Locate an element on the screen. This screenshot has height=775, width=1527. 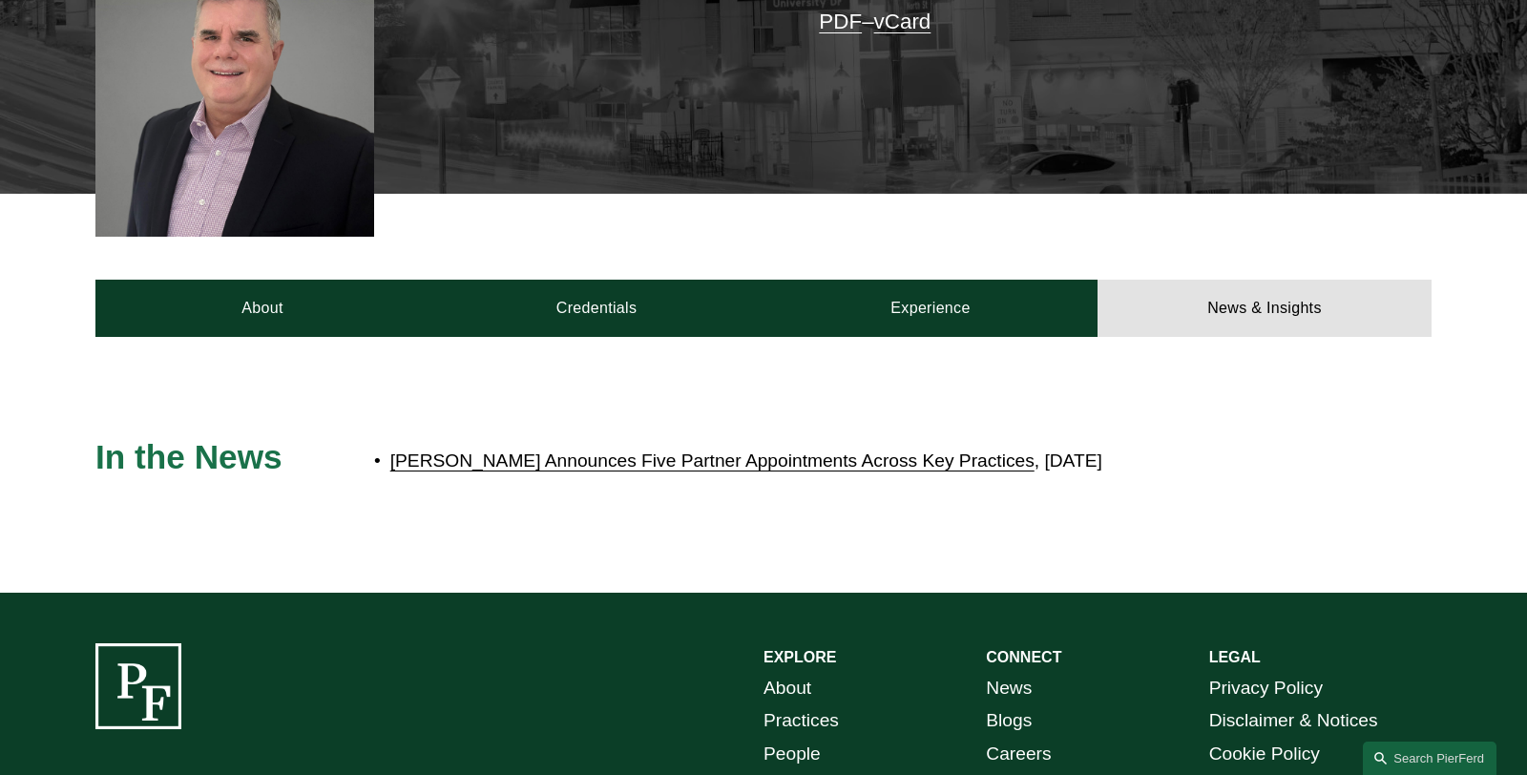
strong: CONNECT is located at coordinates (1023, 656).